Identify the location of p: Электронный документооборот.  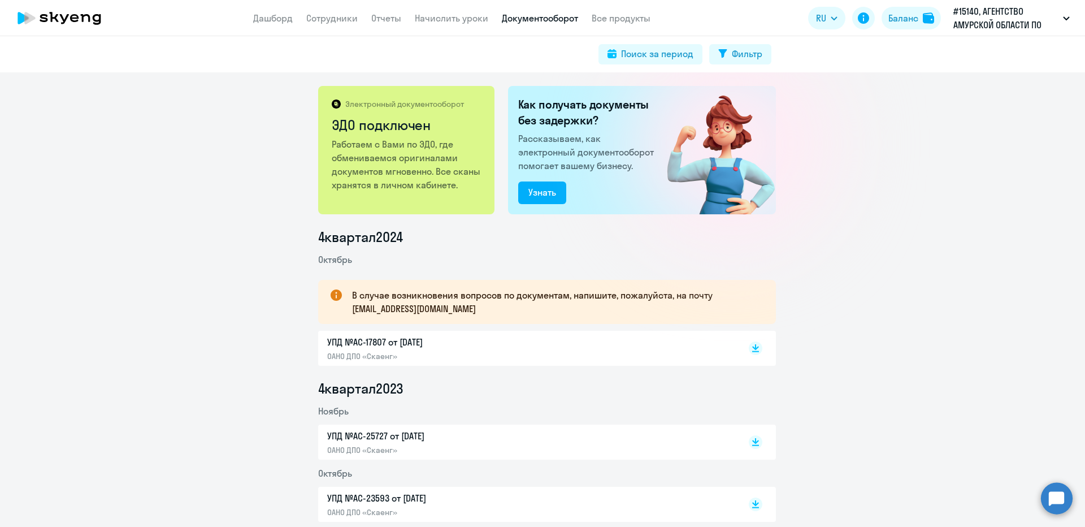
(405, 104).